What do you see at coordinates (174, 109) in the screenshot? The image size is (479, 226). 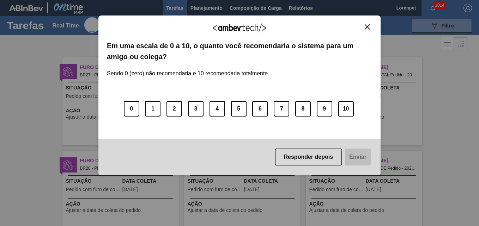 I see `button: 2` at bounding box center [174, 109].